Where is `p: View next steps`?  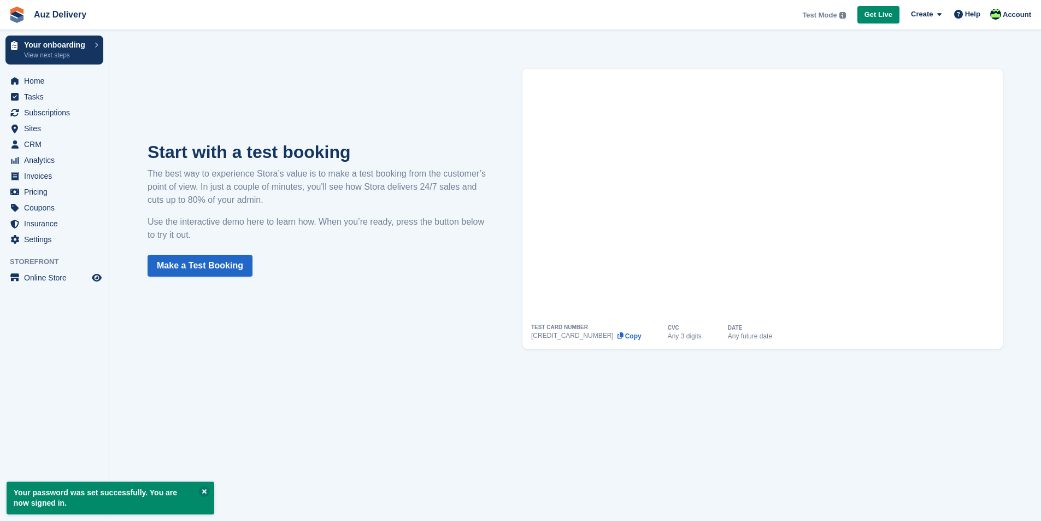 p: View next steps is located at coordinates (56, 55).